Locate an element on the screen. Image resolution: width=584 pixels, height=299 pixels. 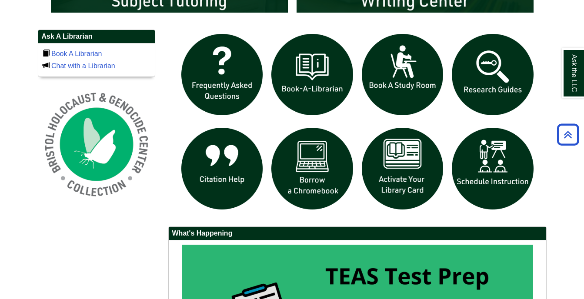
img: book a study room icon links to book a study room web page is located at coordinates (402, 75).